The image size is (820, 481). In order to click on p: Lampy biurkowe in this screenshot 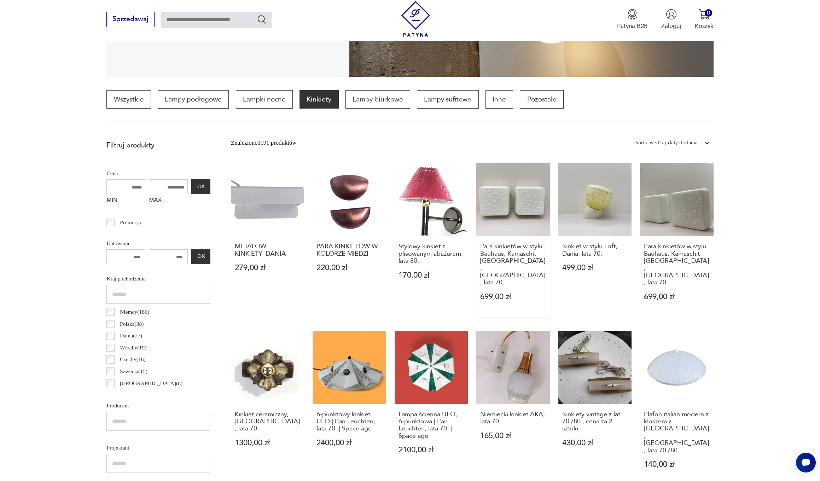, I will do `click(378, 99)`.